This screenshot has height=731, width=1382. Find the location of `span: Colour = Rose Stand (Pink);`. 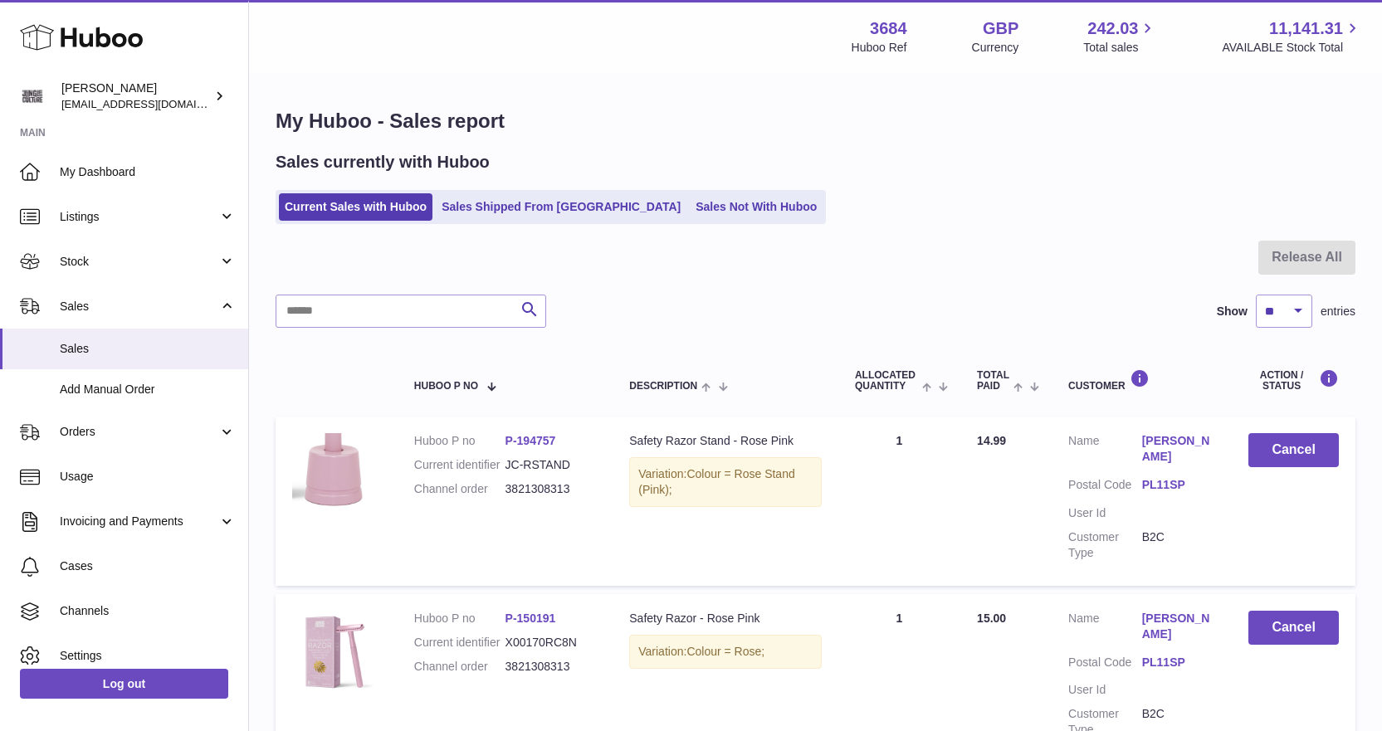

span: Colour = Rose Stand (Pink); is located at coordinates (716, 481).